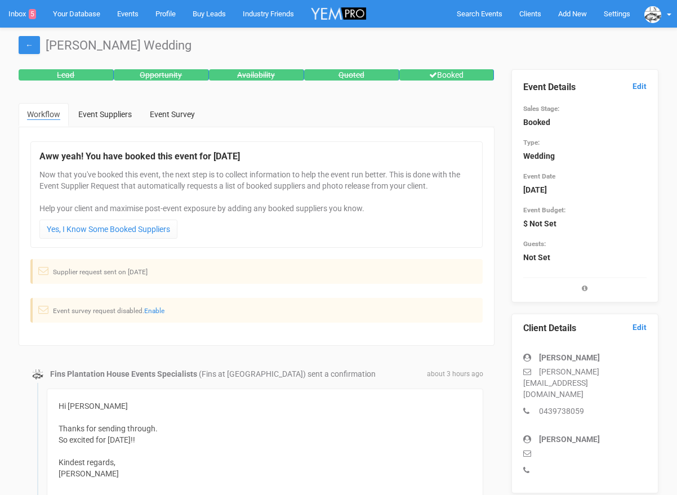 This screenshot has width=677, height=495. What do you see at coordinates (539, 156) in the screenshot?
I see `strong: Wedding` at bounding box center [539, 156].